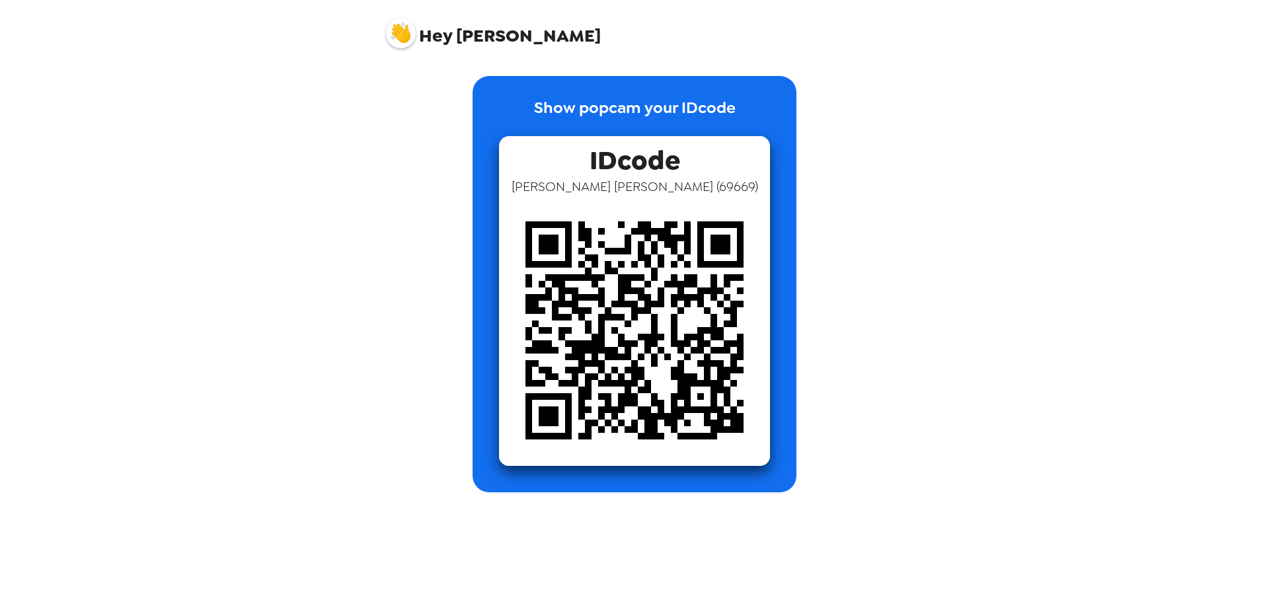 The image size is (1269, 602). I want to click on span: Hey, so click(435, 36).